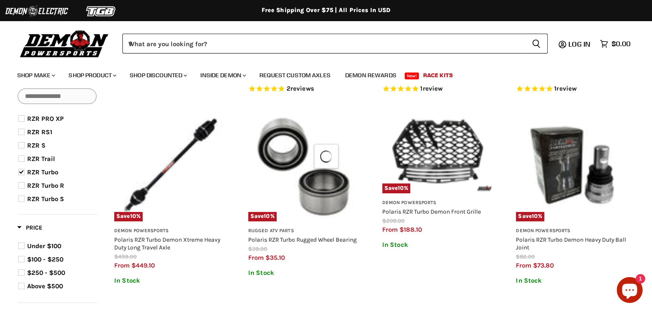 The width and height of the screenshot is (652, 312). What do you see at coordinates (324, 44) in the screenshot?
I see `input: When autocomplete results are available use up and down arrows to review and enter to select` at bounding box center [324, 44].